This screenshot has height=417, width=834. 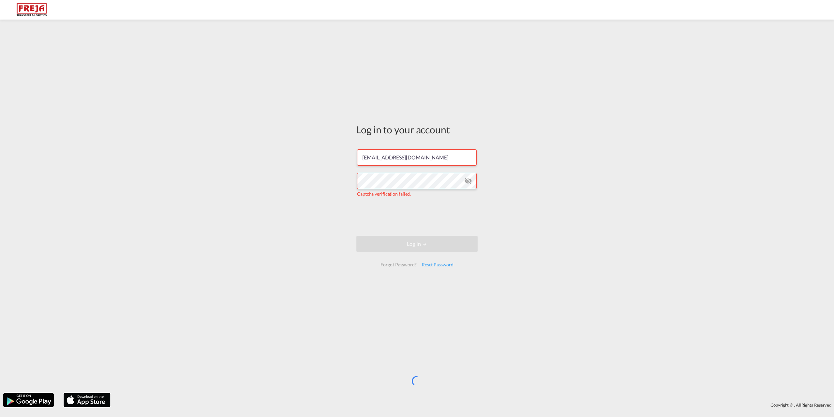 What do you see at coordinates (474, 405) in the screenshot?
I see `div: Copyright © . All Rights Reserved` at bounding box center [474, 405].